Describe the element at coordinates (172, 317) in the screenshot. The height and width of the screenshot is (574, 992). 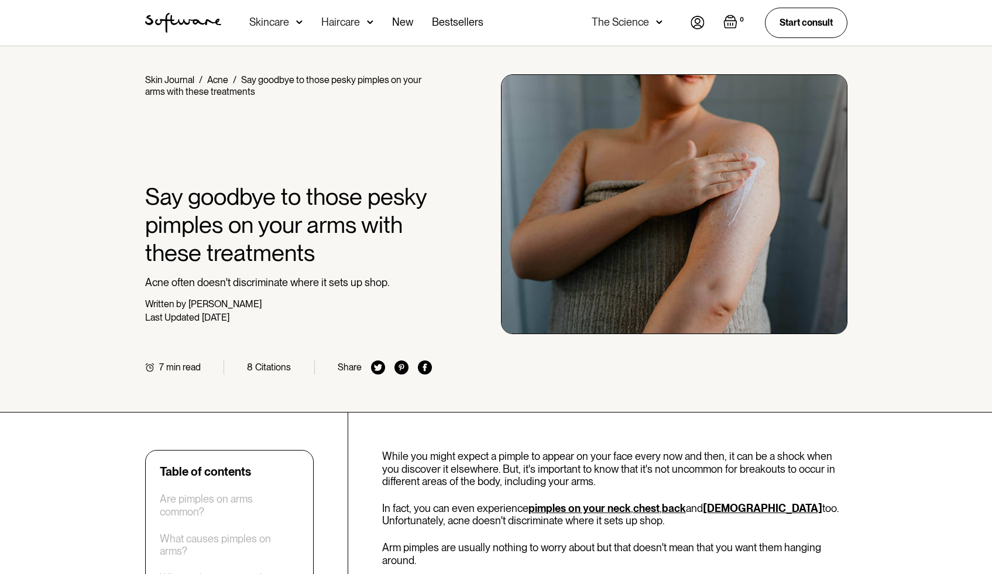
I see `div: Last Updated` at that location.